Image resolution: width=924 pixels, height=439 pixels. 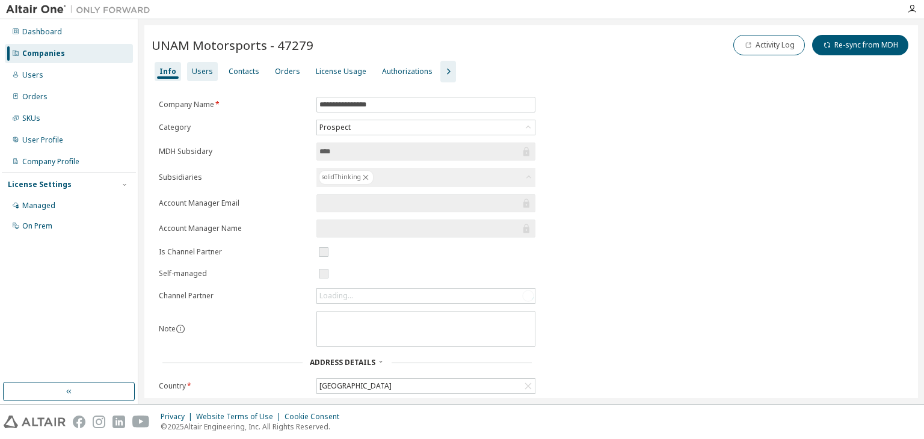 What do you see at coordinates (99, 422) in the screenshot?
I see `img: instagram.svg` at bounding box center [99, 422].